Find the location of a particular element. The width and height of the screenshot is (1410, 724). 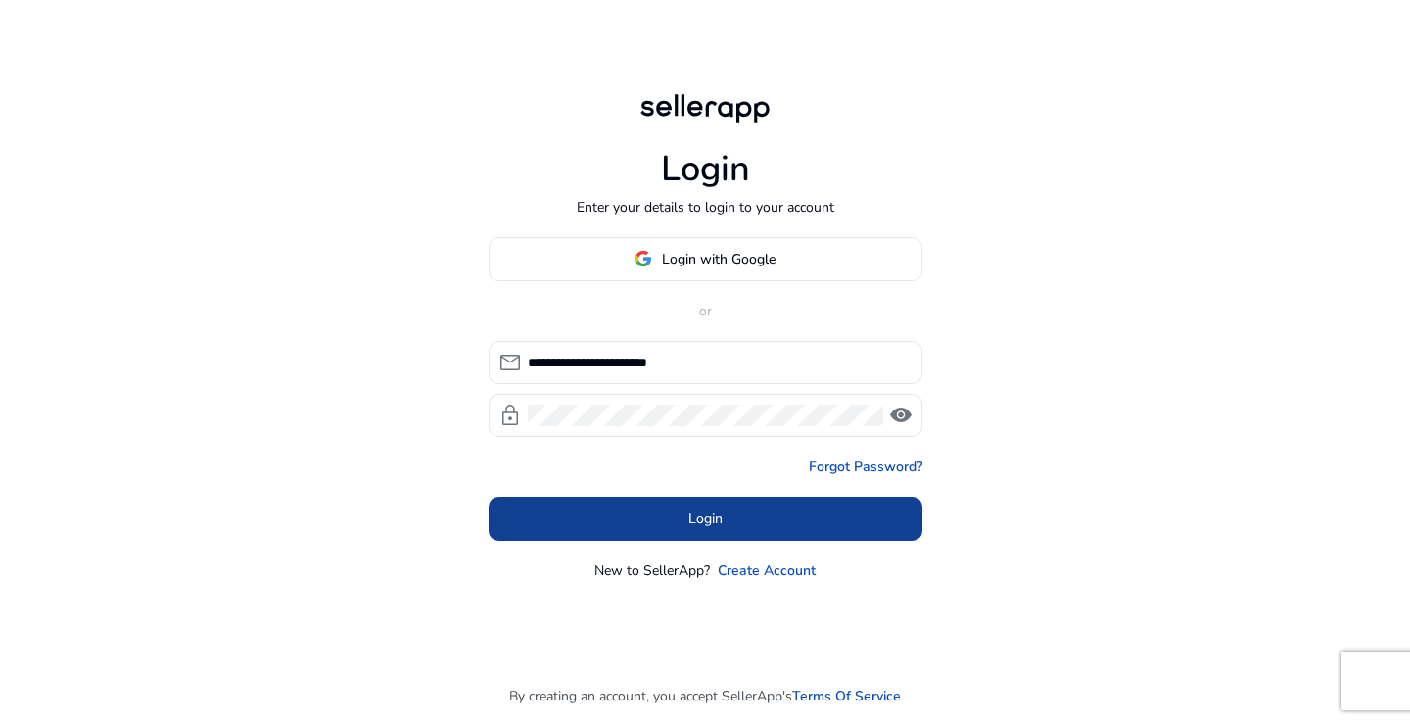

a: Forgot Password? is located at coordinates (866, 466).